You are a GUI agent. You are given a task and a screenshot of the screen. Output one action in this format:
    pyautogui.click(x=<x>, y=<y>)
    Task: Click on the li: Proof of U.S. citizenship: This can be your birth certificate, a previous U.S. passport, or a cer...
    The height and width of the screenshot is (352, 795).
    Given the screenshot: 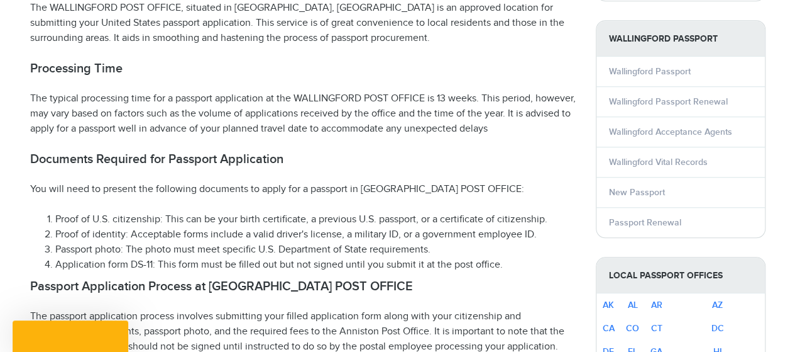 What is the action you would take?
    pyautogui.click(x=316, y=219)
    